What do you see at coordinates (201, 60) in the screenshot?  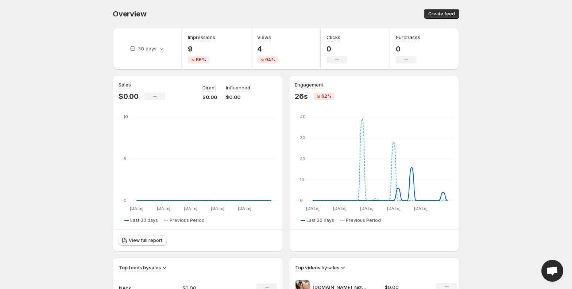 I see `span: 86%` at bounding box center [201, 60].